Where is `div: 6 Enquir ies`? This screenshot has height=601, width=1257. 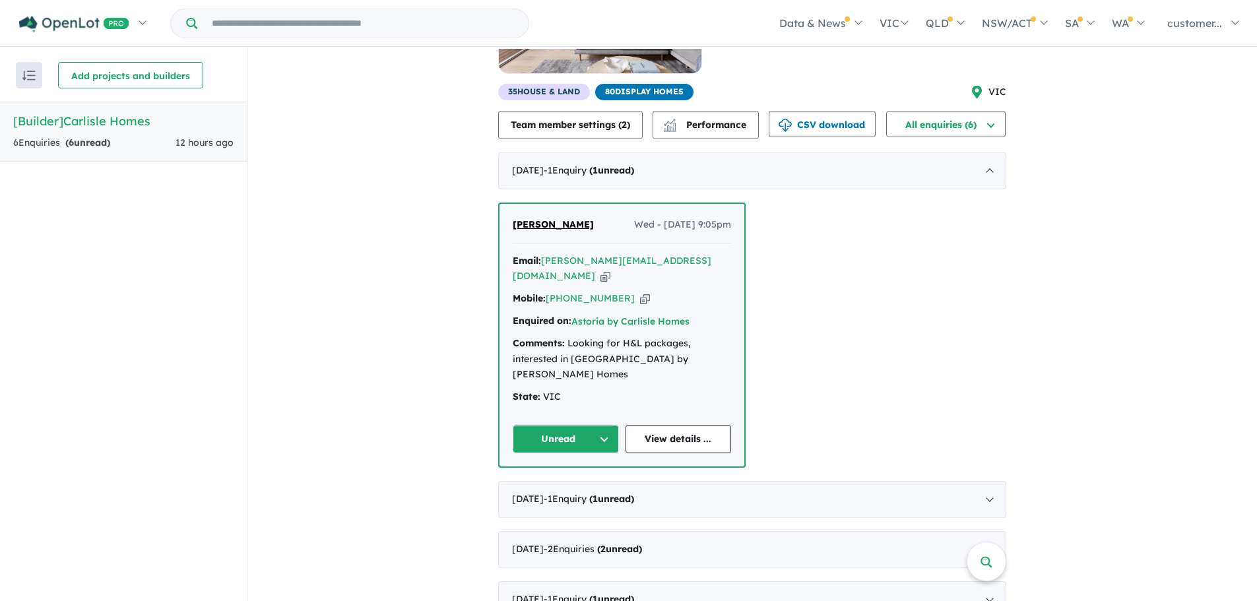
div: 6 Enquir ies is located at coordinates (61, 143).